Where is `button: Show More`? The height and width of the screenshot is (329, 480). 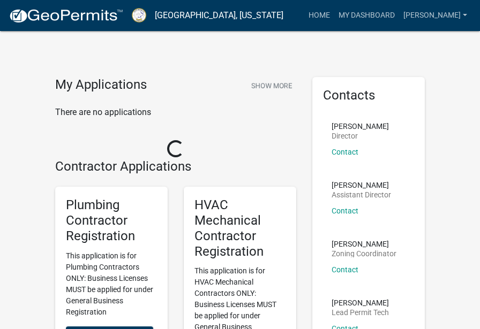
button: Show More is located at coordinates (271, 86).